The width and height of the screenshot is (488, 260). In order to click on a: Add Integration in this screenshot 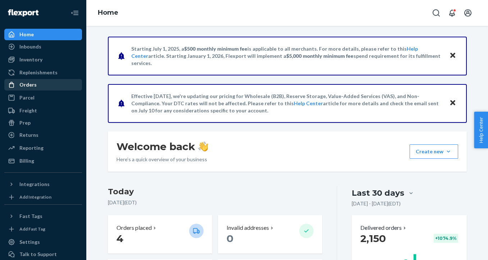, I will do `click(43, 197)`.